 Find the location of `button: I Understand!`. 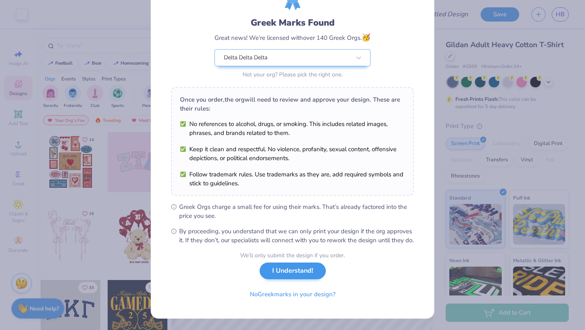

button: I Understand! is located at coordinates (293, 271).